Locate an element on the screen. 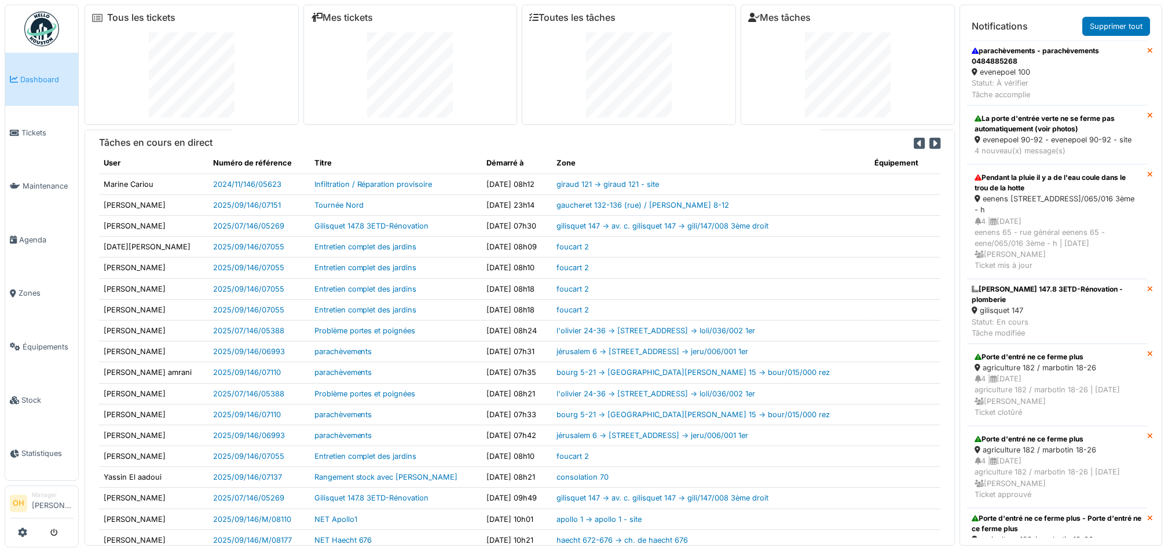 The image size is (1168, 552). a: 2025/09/146/06993 is located at coordinates (249, 436).